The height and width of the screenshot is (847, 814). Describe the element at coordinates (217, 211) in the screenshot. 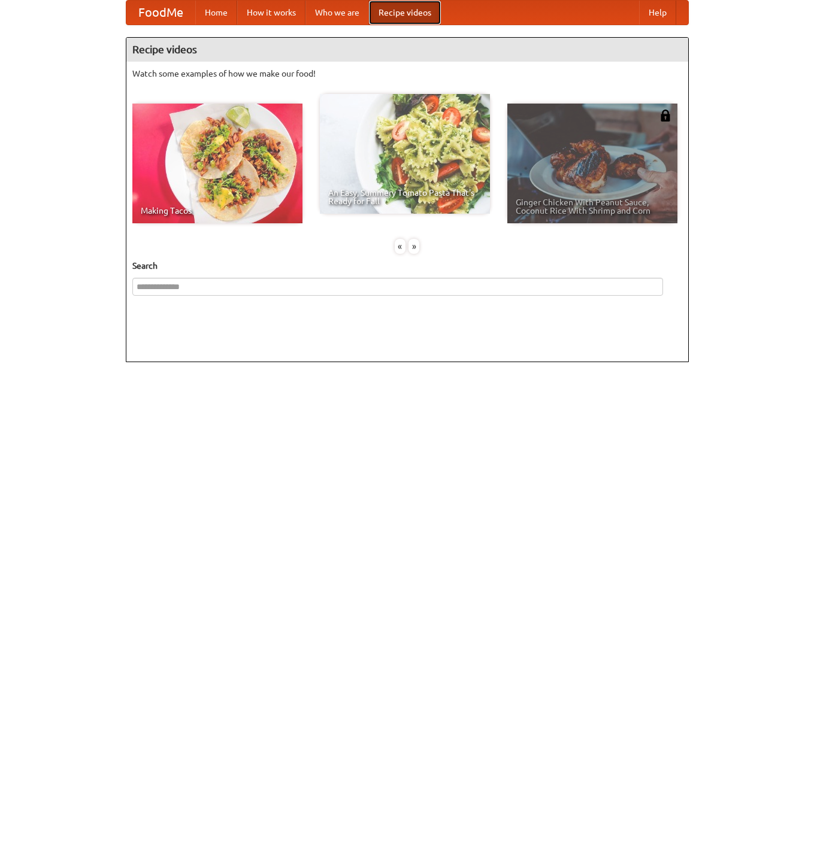

I see `span: Making Tacos` at that location.